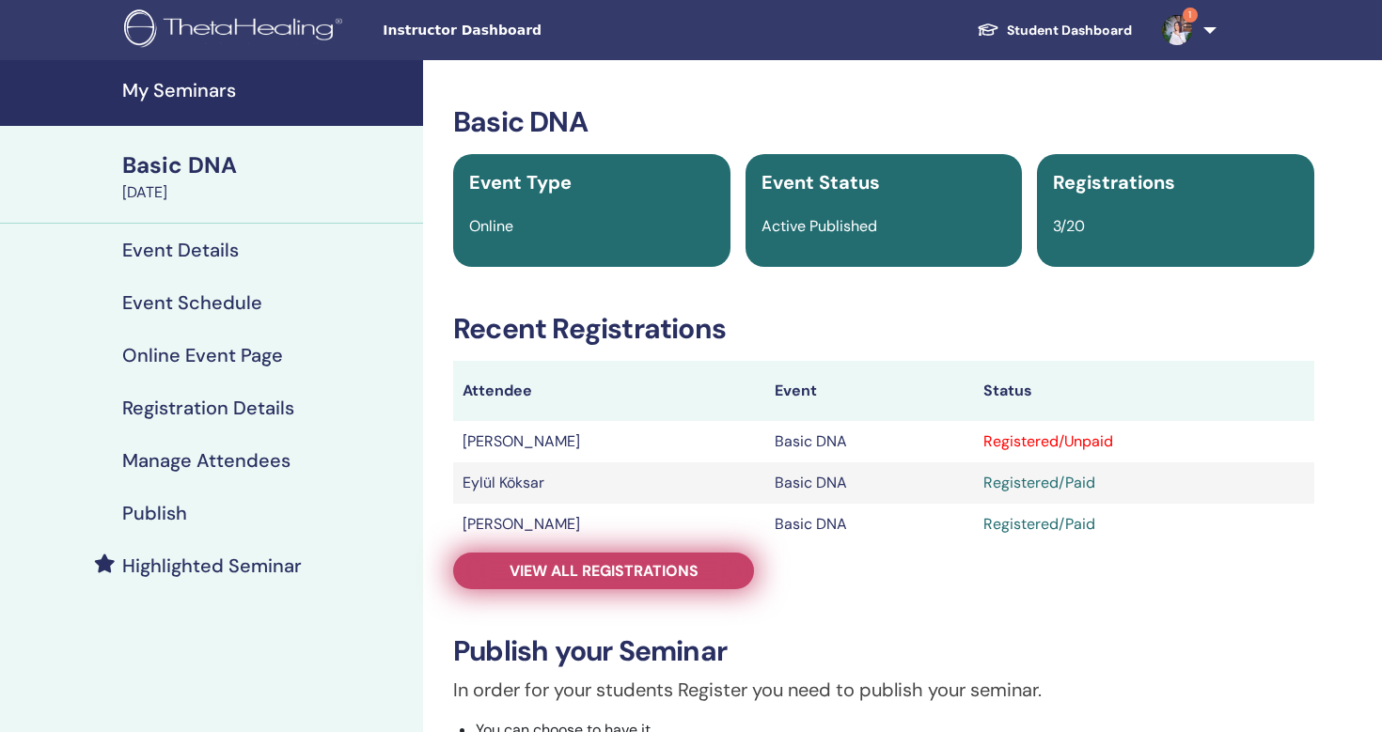 This screenshot has height=732, width=1382. Describe the element at coordinates (884, 651) in the screenshot. I see `h3: Publish your Seminar` at that location.